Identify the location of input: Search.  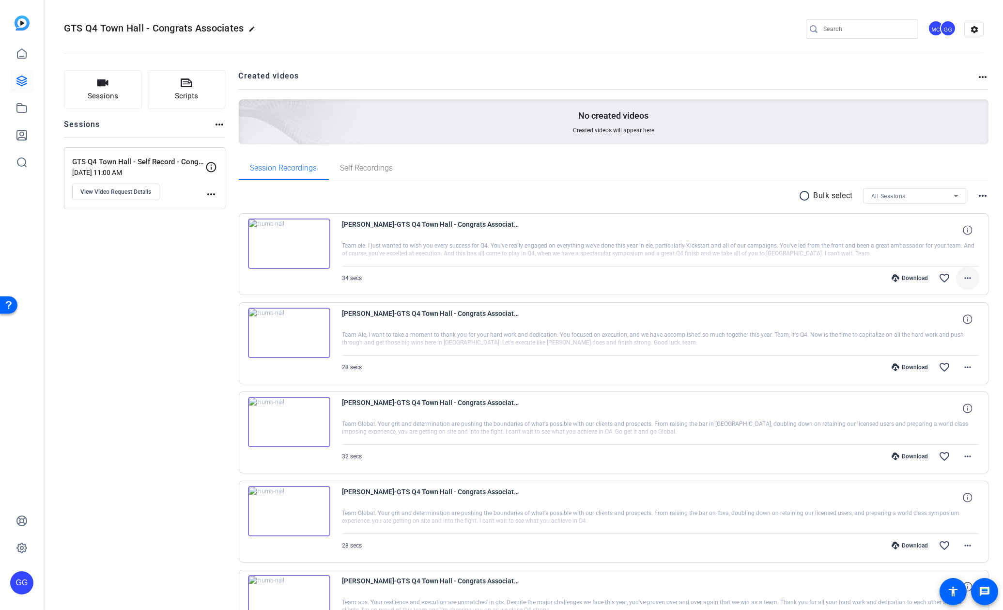
(867, 29).